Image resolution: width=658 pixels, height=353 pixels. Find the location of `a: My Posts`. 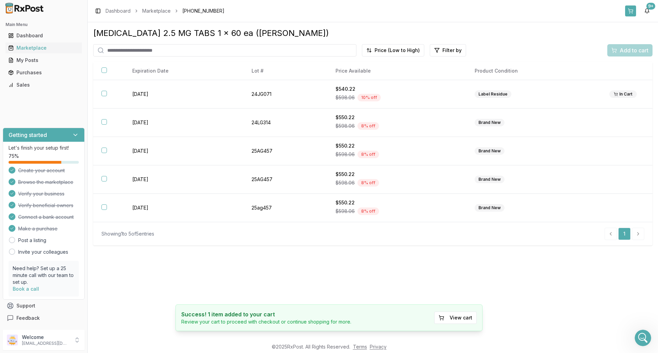

a: My Posts is located at coordinates (44, 60).